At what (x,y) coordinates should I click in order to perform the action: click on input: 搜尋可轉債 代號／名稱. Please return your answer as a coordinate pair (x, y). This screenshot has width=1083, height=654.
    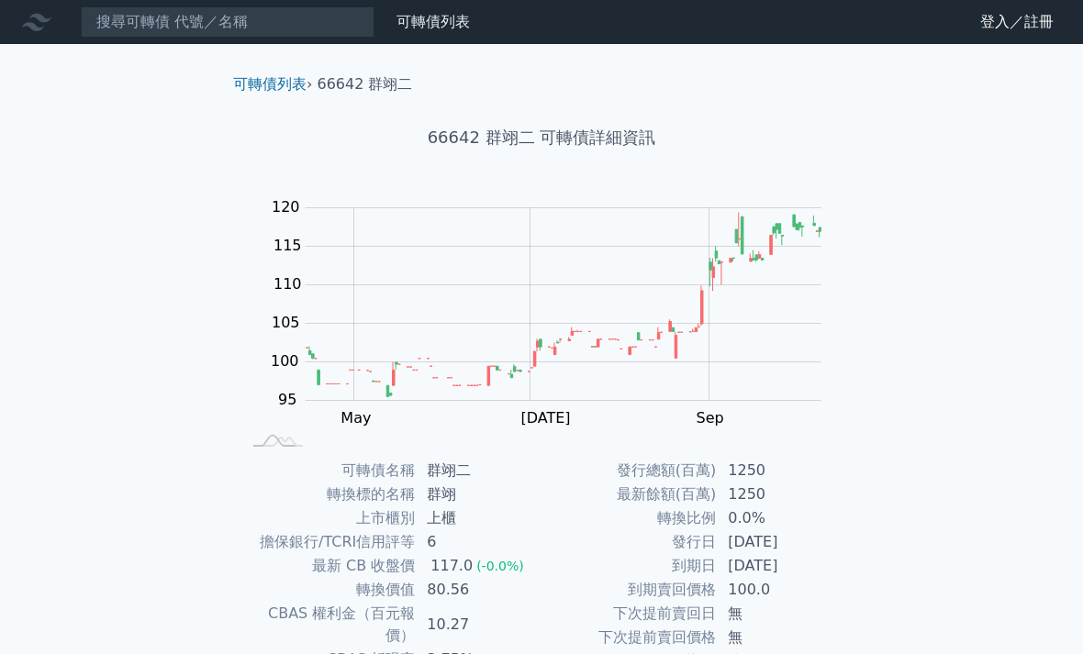
    Looking at the image, I should click on (228, 22).